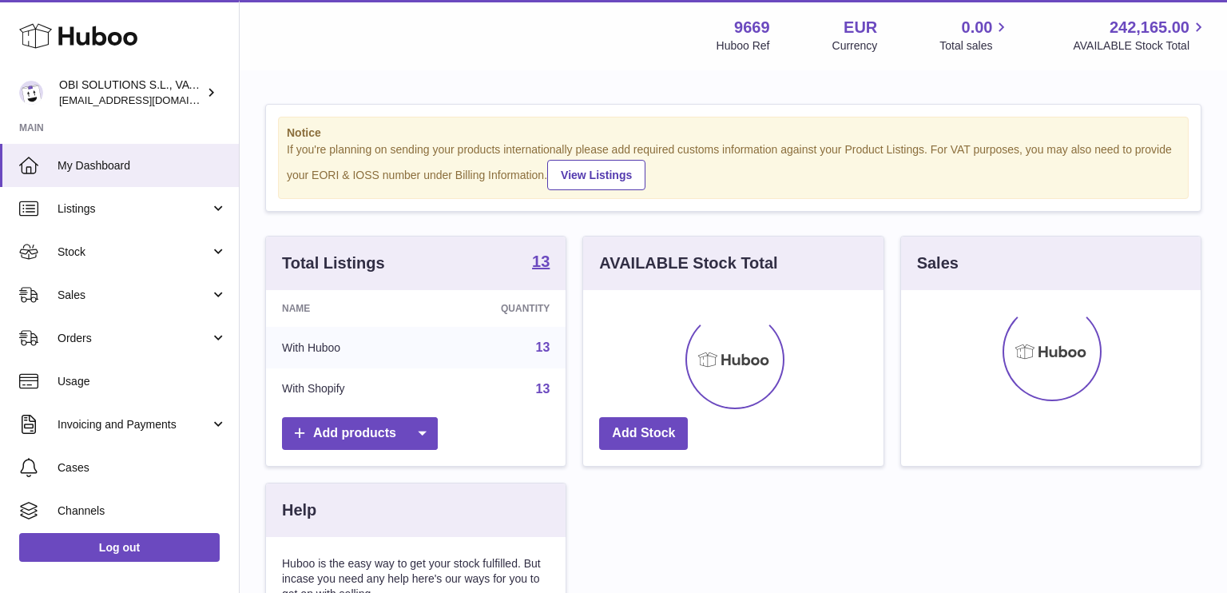 This screenshot has width=1227, height=593. Describe the element at coordinates (861, 27) in the screenshot. I see `strong: EUR` at that location.